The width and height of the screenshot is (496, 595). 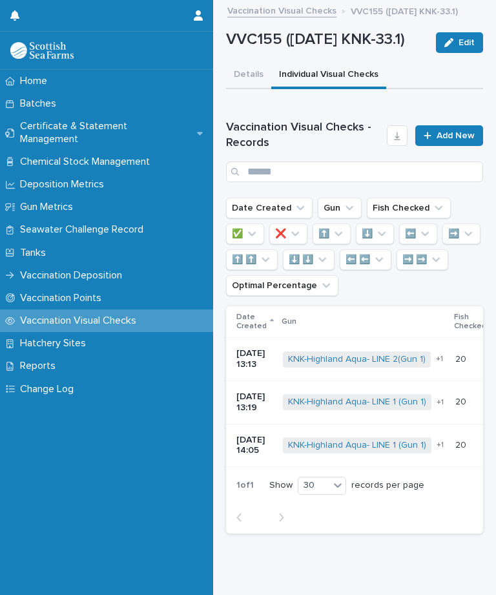 What do you see at coordinates (282, 10) in the screenshot?
I see `a: Vaccination Visual Checks` at bounding box center [282, 10].